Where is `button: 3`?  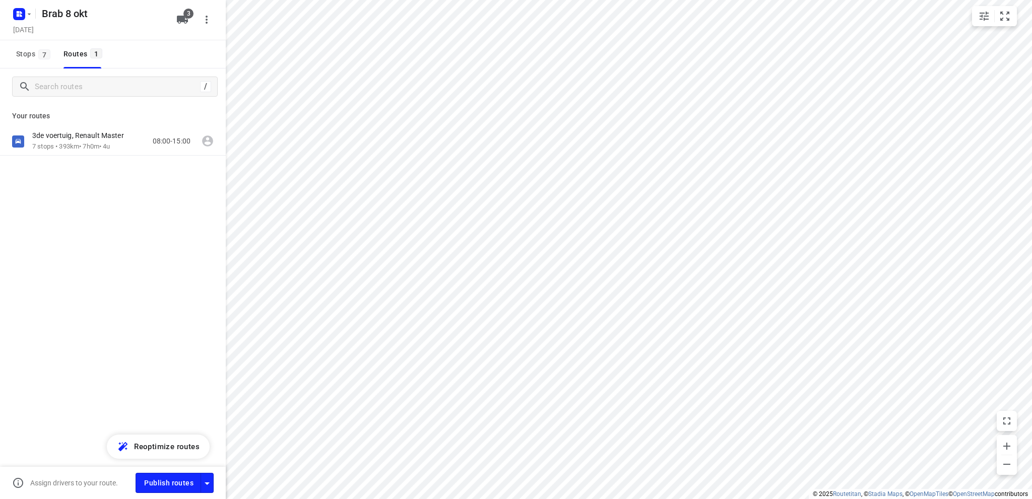
button: 3 is located at coordinates (182, 20).